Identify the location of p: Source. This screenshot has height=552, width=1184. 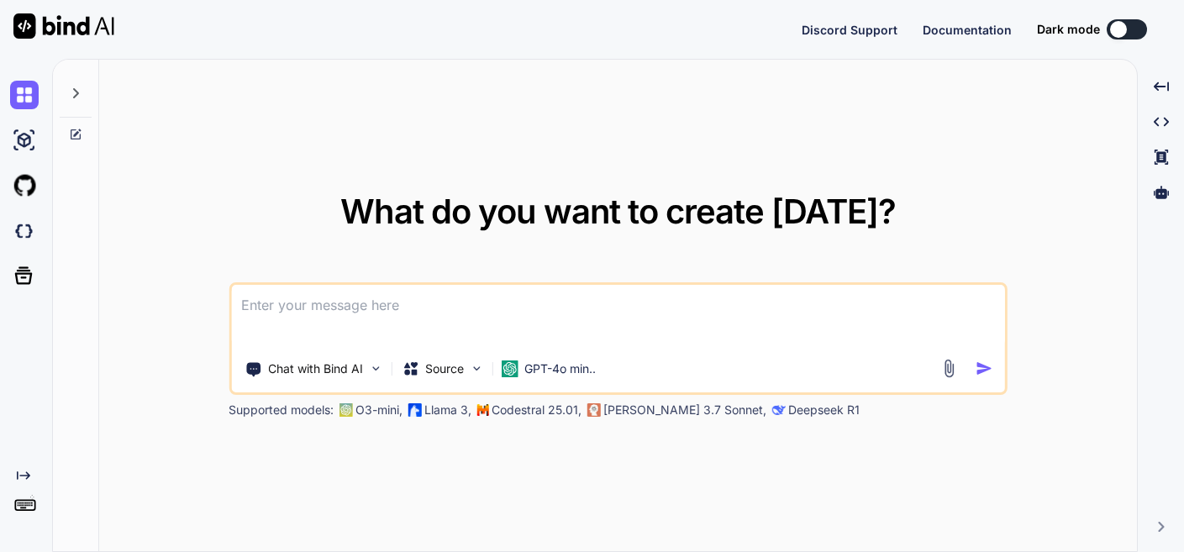
(444, 369).